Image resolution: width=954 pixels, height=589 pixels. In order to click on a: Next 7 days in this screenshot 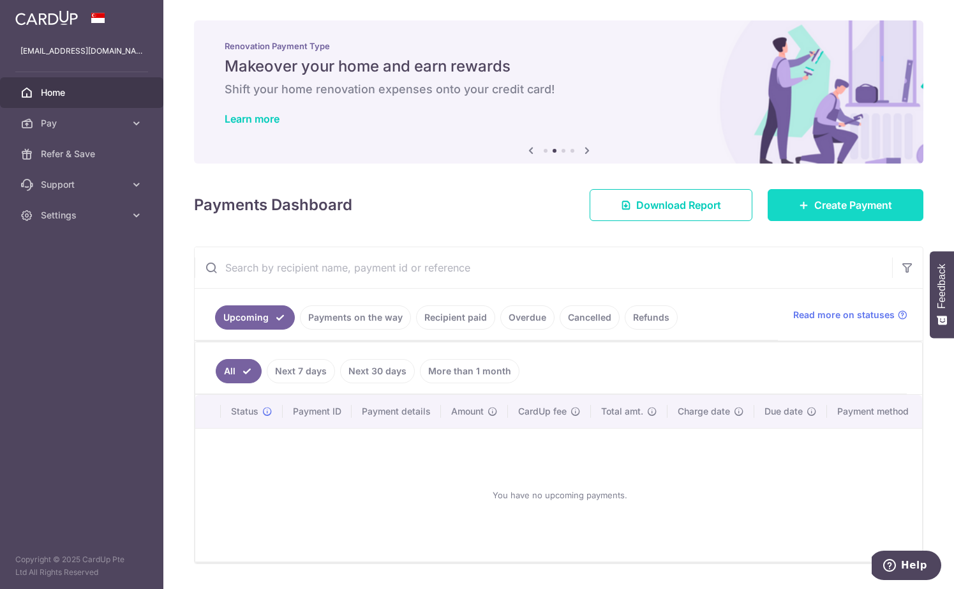, I will do `click(301, 371)`.